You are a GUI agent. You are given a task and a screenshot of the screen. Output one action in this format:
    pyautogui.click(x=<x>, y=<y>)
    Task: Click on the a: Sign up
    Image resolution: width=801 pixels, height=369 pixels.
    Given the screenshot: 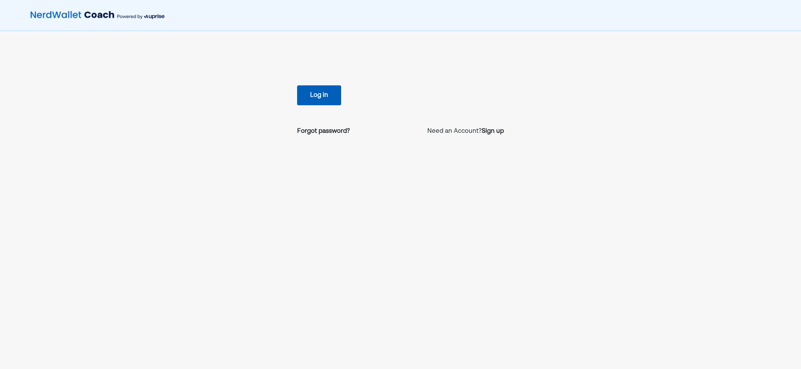 What is the action you would take?
    pyautogui.click(x=493, y=131)
    